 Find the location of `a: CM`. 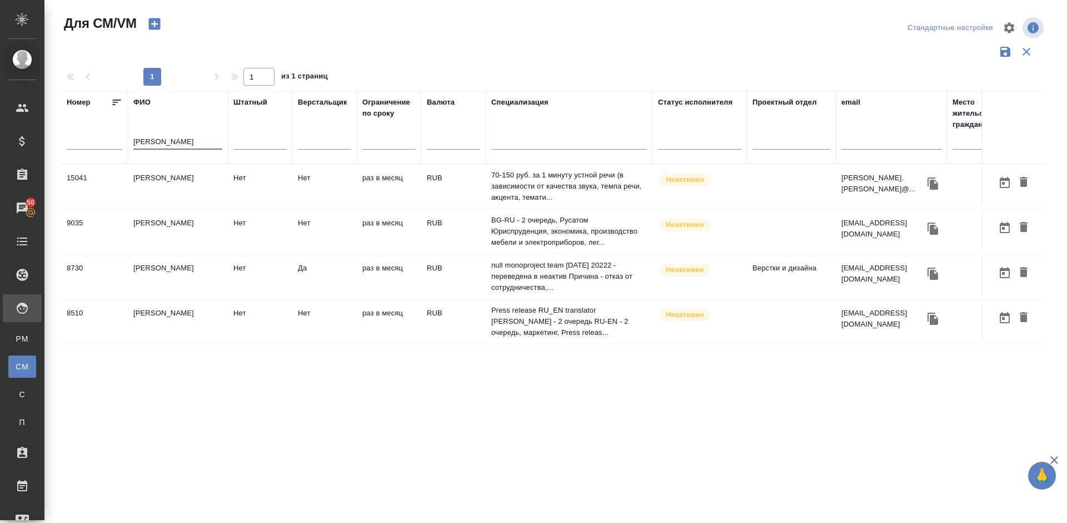

a: CM is located at coordinates (22, 366).